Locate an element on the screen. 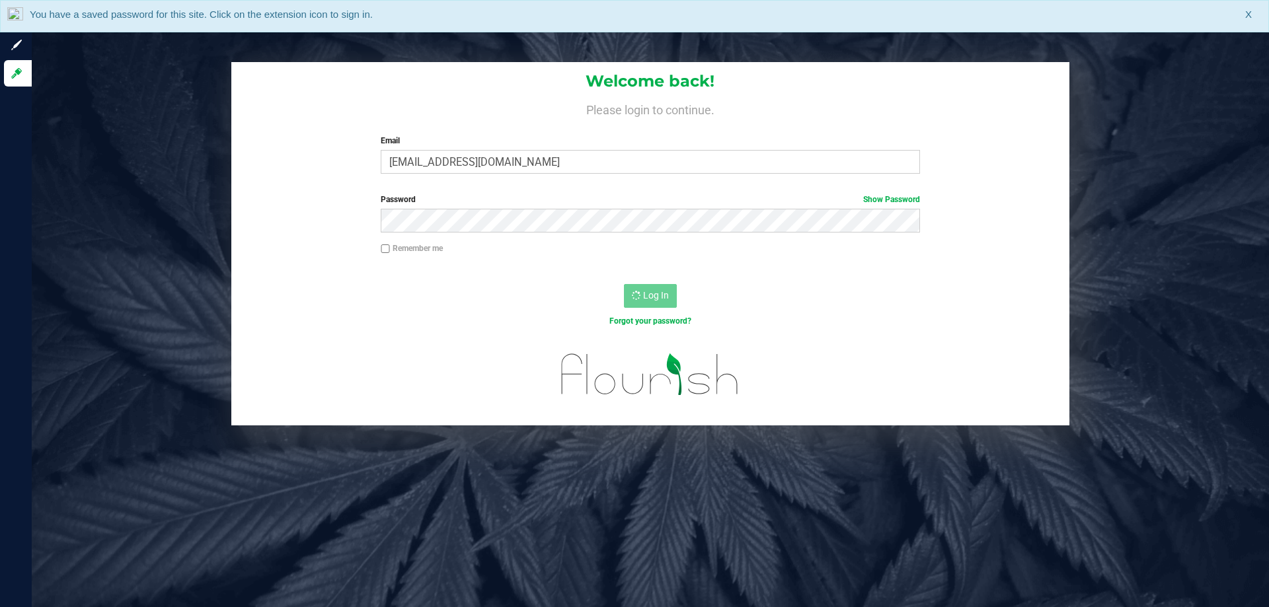 This screenshot has height=607, width=1269. img: notLoggedInIcon.png is located at coordinates (15, 16).